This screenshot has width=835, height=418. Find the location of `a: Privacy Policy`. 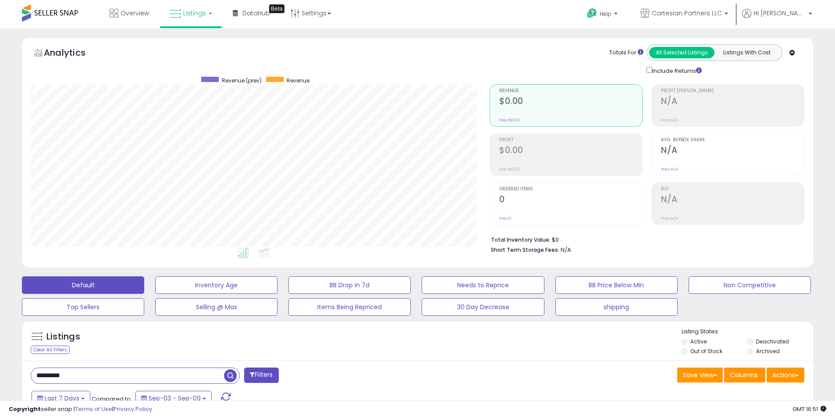

a: Privacy Policy is located at coordinates (133, 409).